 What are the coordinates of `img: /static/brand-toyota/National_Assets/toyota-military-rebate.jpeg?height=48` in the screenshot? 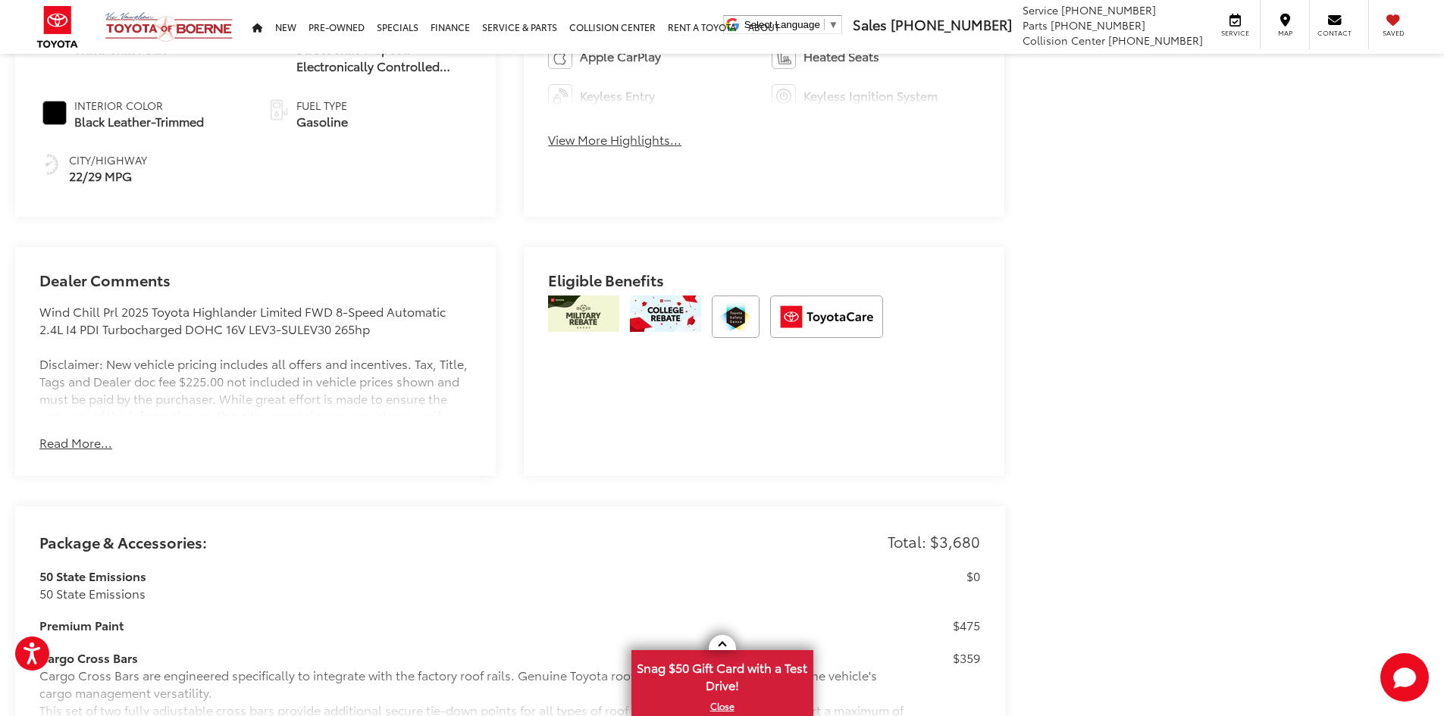 It's located at (584, 314).